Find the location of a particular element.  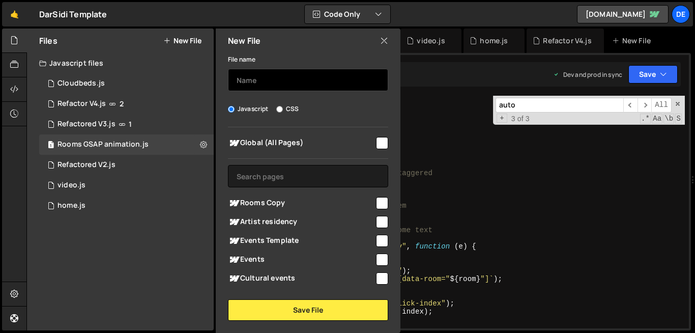

div: Dev and prod in sync is located at coordinates (588, 74).